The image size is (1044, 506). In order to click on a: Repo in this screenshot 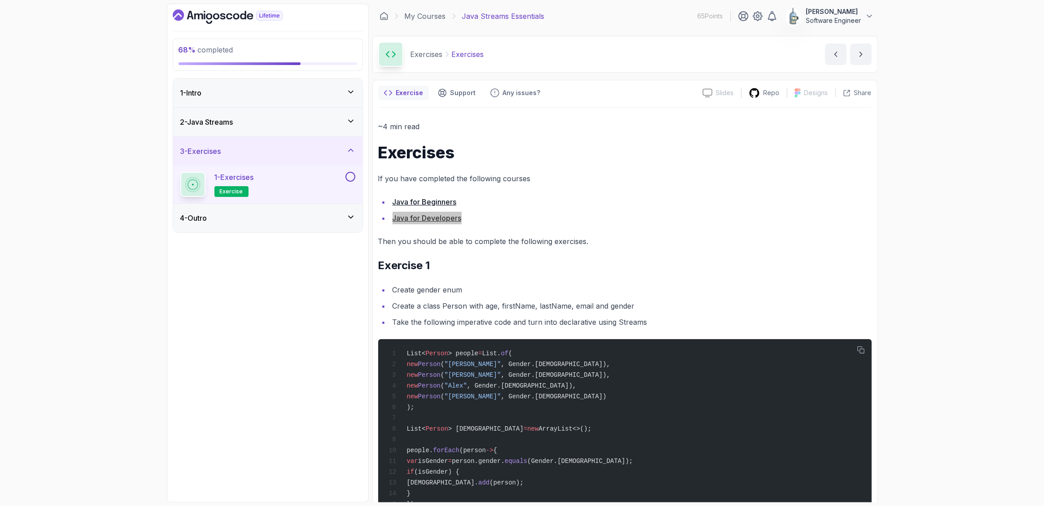, I will do `click(764, 93)`.